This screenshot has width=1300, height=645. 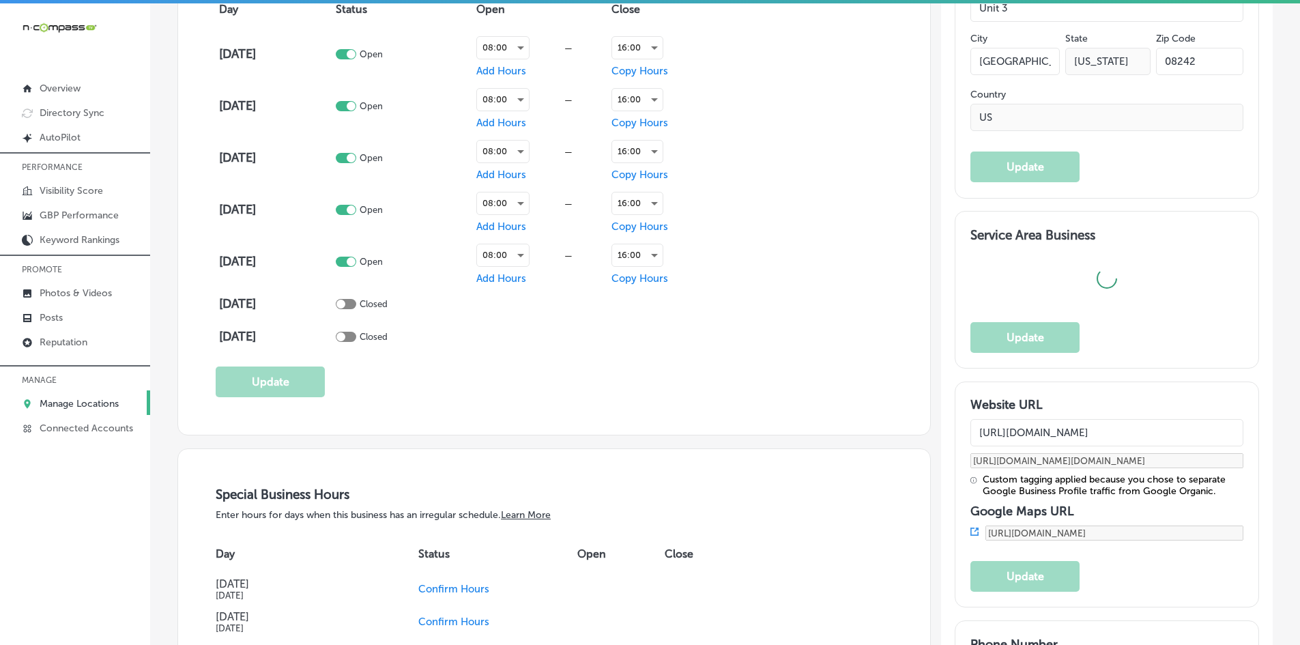 What do you see at coordinates (1107, 117) in the screenshot?
I see `input: Country` at bounding box center [1107, 117].